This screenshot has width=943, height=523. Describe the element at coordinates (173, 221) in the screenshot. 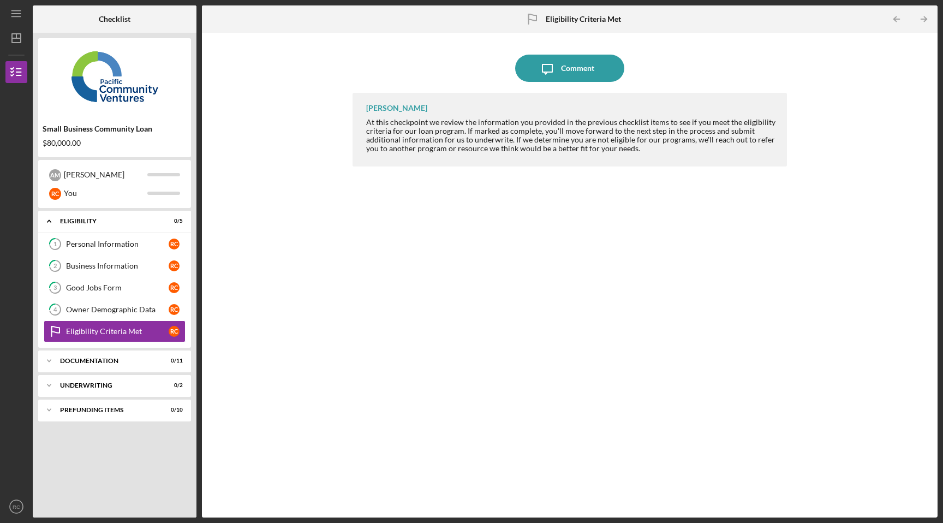

I see `div: 0 / 5` at that location.